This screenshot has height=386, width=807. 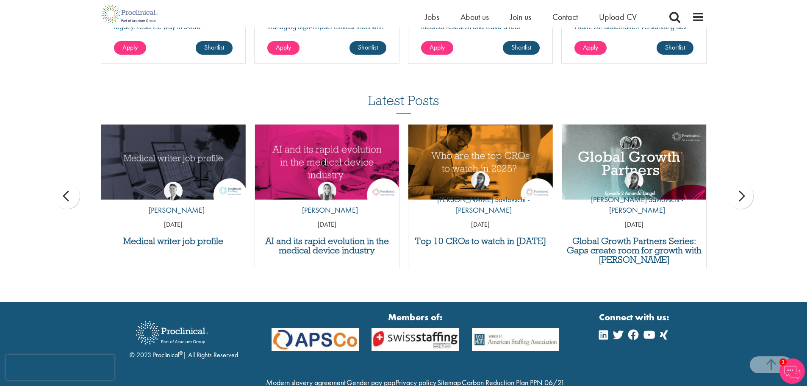 What do you see at coordinates (67, 196) in the screenshot?
I see `div: prev` at bounding box center [67, 196].